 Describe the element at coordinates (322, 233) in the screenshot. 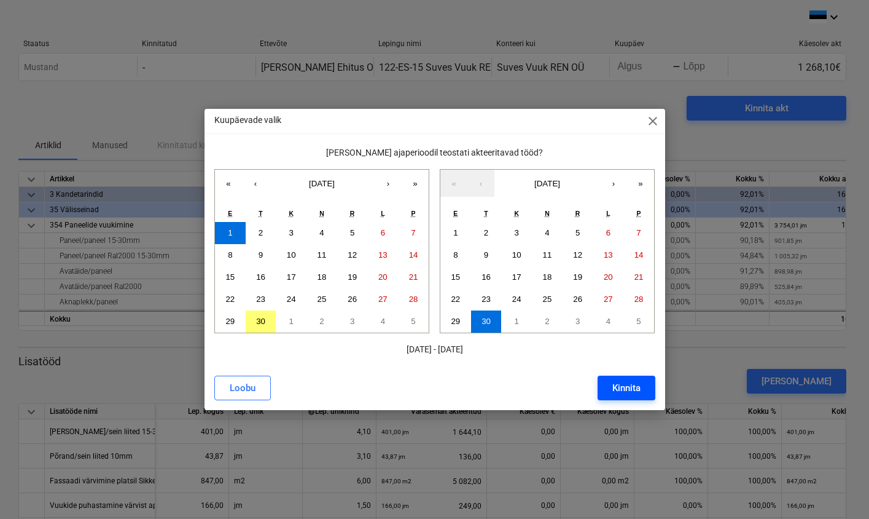

I see `button: 4. september 2025` at that location.